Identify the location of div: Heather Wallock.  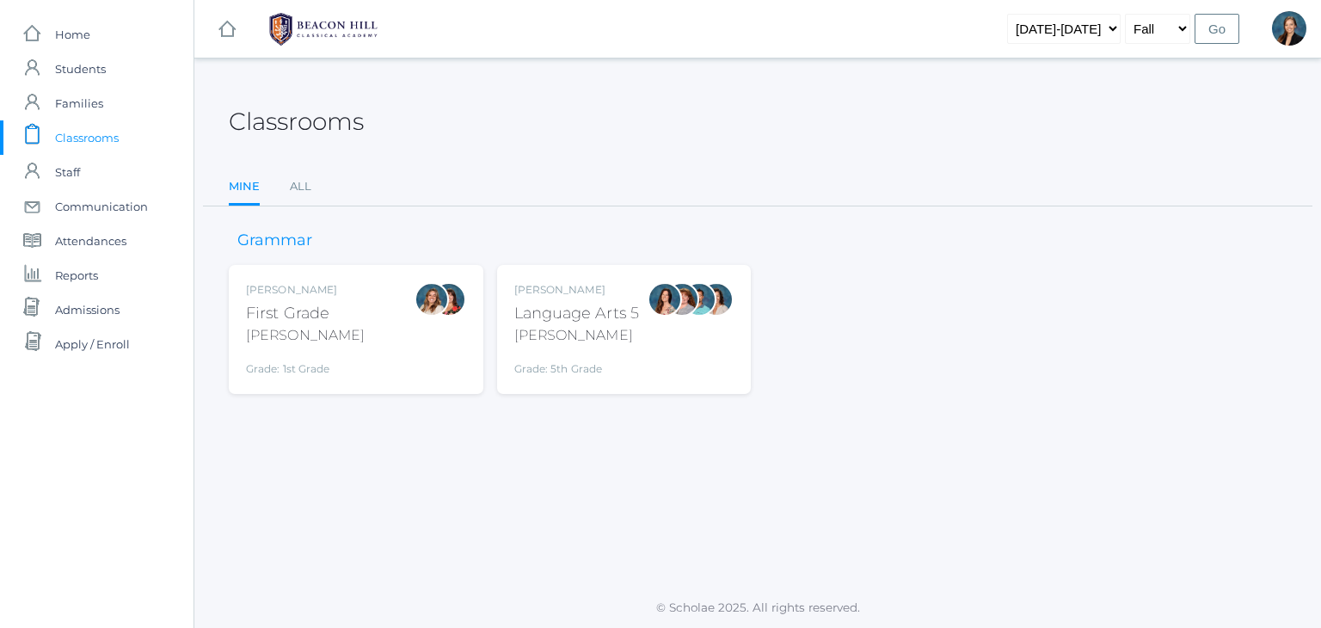
(449, 299).